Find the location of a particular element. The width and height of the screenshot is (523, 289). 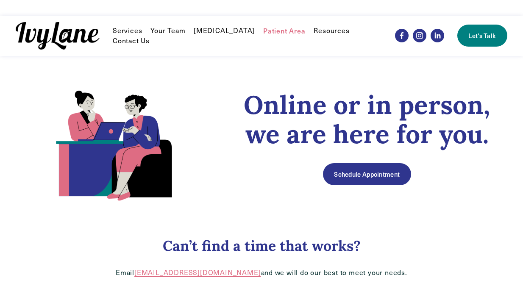

a: Patient Area is located at coordinates (285, 31).